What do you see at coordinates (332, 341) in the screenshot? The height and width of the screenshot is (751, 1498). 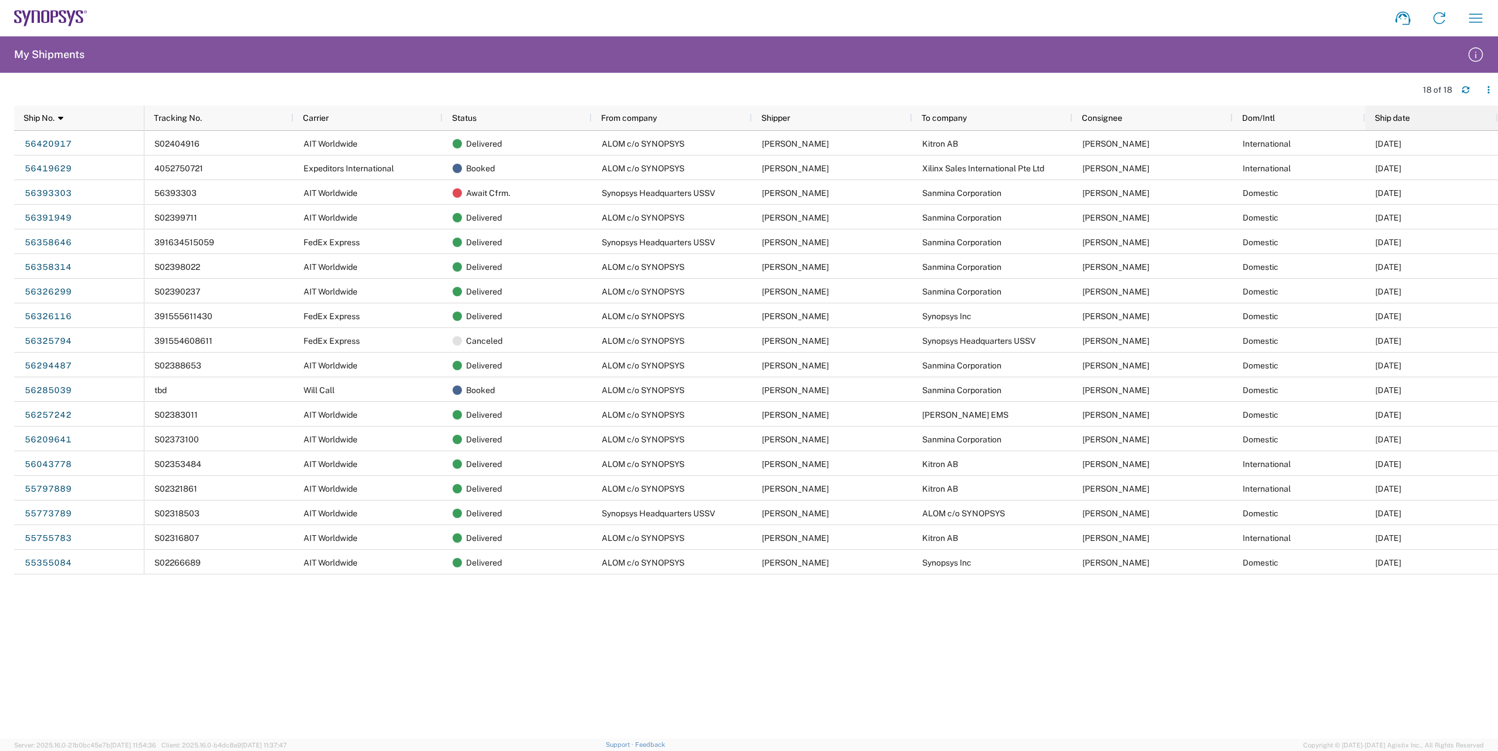 I see `span: FedEx Express` at bounding box center [332, 341].